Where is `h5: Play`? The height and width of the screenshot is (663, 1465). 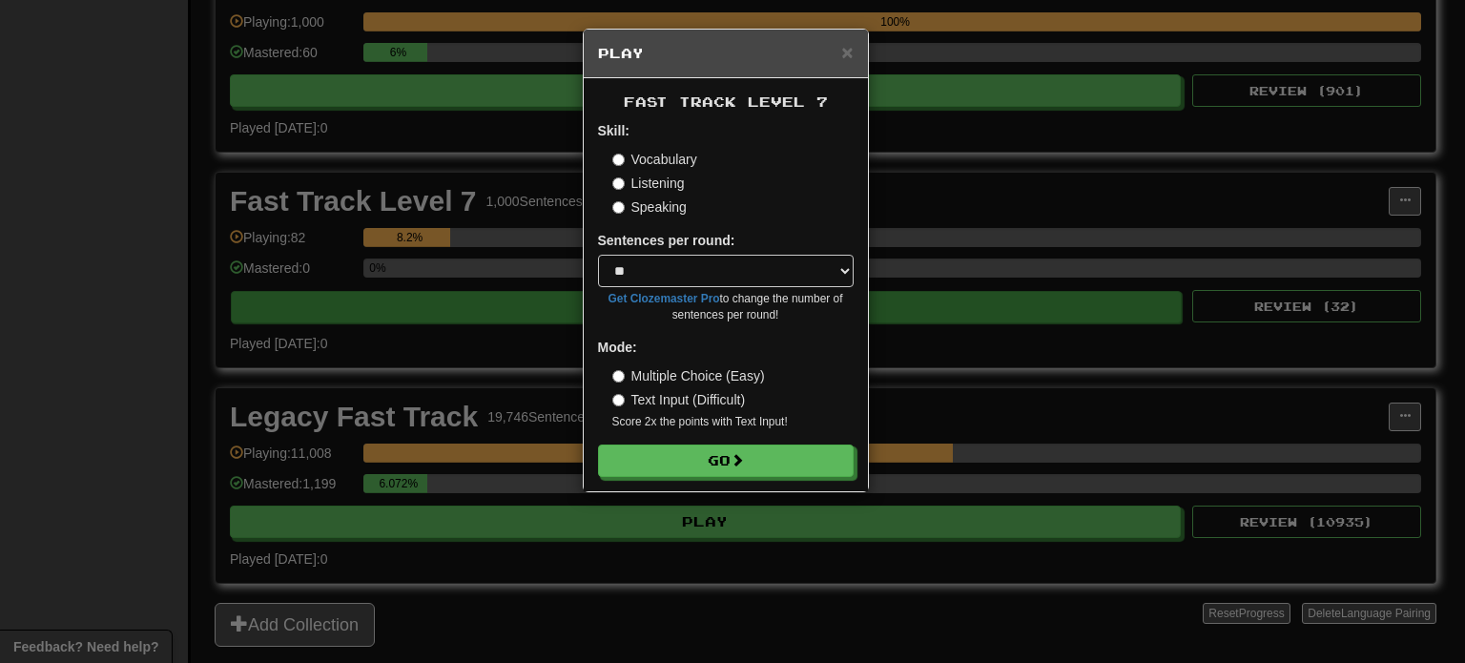
h5: Play is located at coordinates (726, 53).